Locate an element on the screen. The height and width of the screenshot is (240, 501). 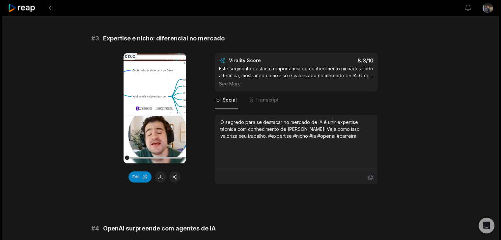
video: Your browser does not support mp4 format. is located at coordinates (154, 108).